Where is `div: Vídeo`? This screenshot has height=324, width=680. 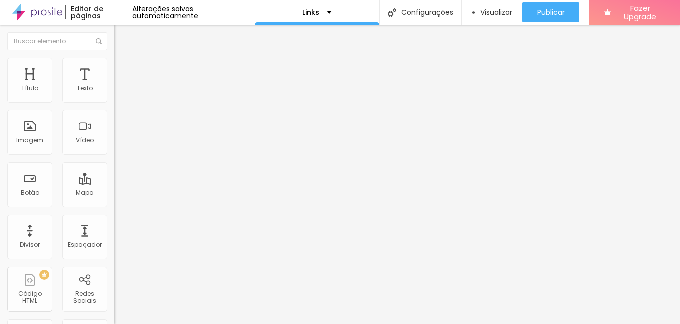
div: Vídeo is located at coordinates (85, 140).